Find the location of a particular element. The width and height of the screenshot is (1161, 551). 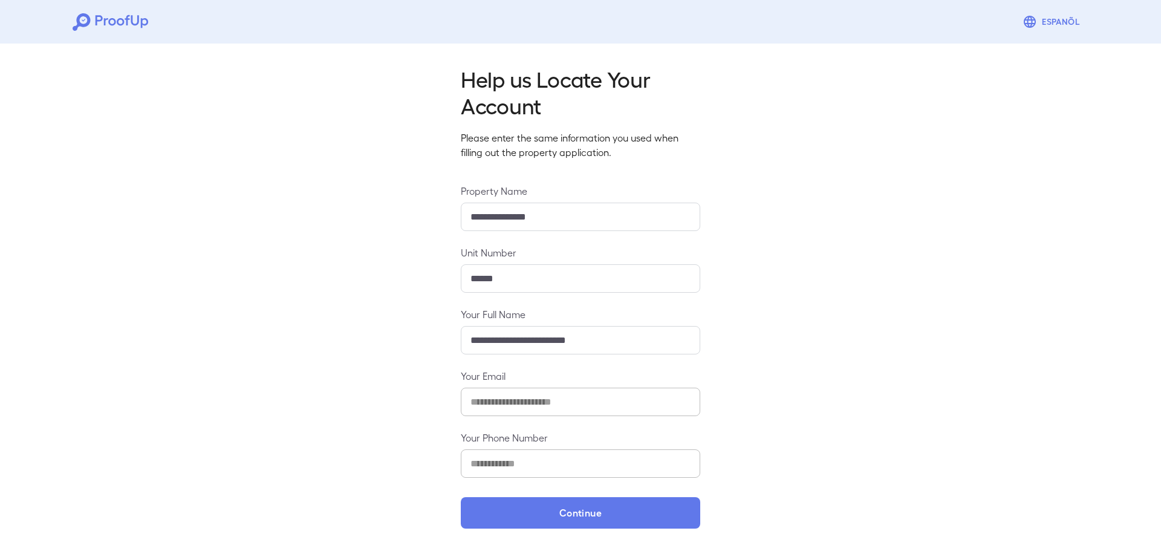

button: Espanõl is located at coordinates (1052, 22).